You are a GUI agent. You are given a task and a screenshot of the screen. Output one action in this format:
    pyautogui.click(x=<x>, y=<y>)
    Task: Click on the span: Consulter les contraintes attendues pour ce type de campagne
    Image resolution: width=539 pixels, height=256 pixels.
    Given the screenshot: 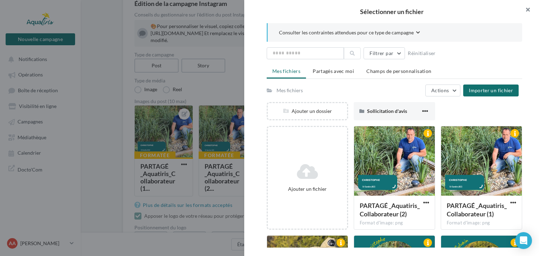 What is the action you would take?
    pyautogui.click(x=346, y=33)
    